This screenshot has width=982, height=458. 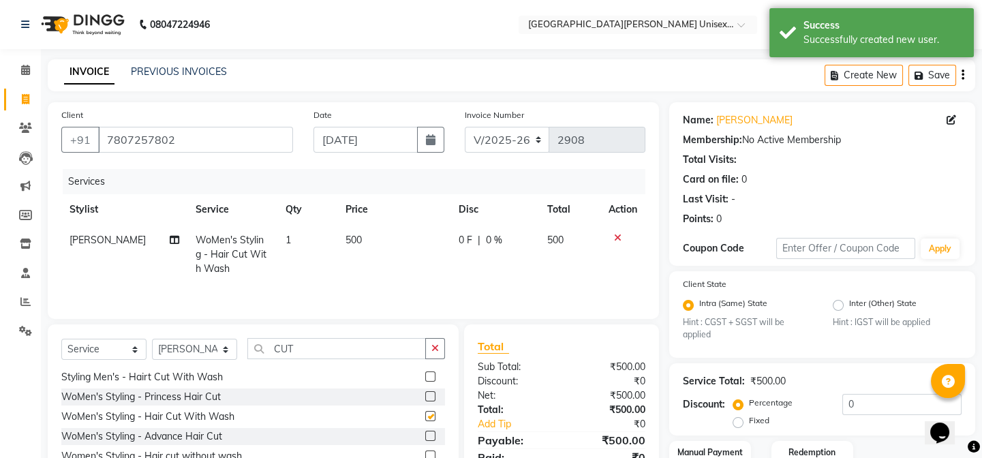 What do you see at coordinates (515, 395) in the screenshot?
I see `div: Net:` at bounding box center [515, 395].